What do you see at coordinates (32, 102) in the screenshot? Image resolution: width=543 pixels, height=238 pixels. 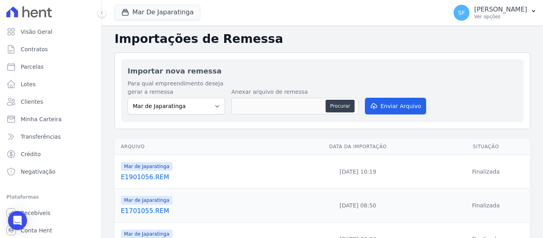 I see `span: Clientes` at bounding box center [32, 102].